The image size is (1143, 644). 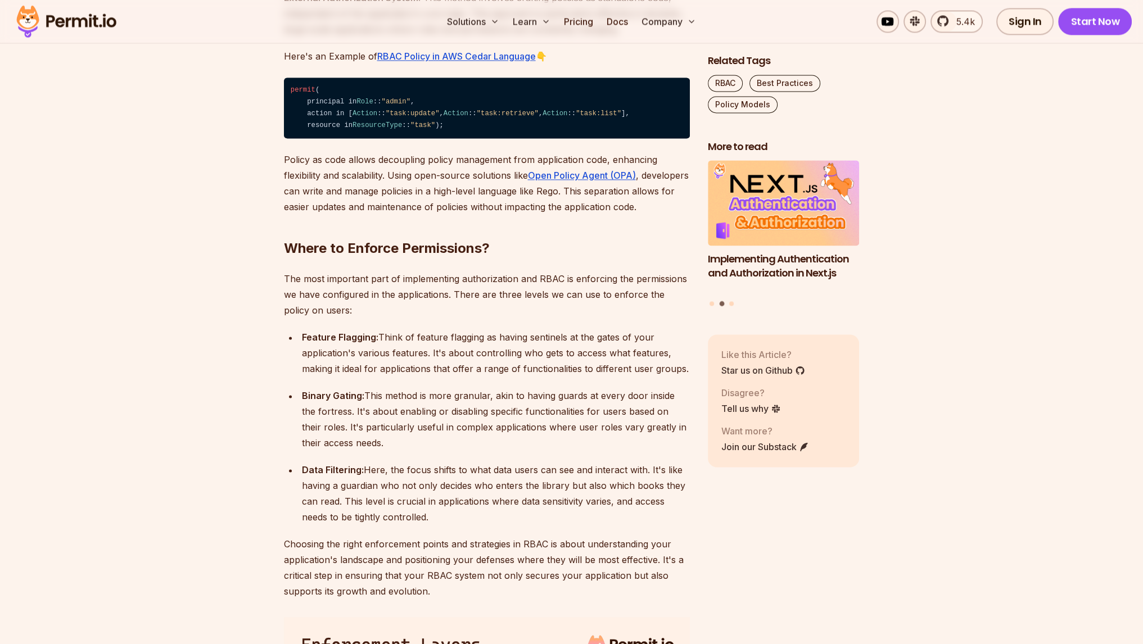 What do you see at coordinates (784, 228) in the screenshot?
I see `li: 2 of 3` at bounding box center [784, 228].